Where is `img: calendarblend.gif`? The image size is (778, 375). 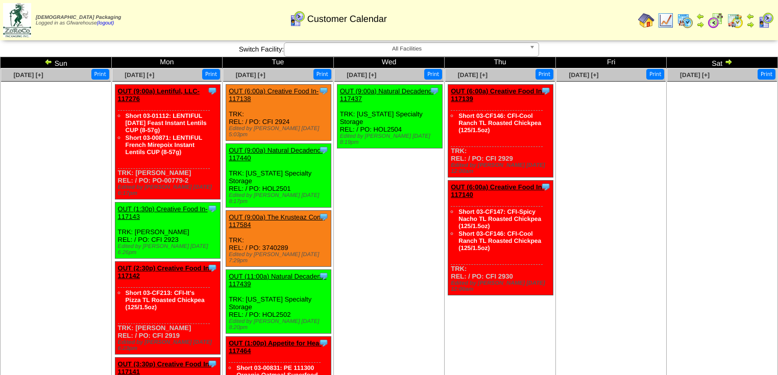
img: calendarblend.gif is located at coordinates (716, 20).